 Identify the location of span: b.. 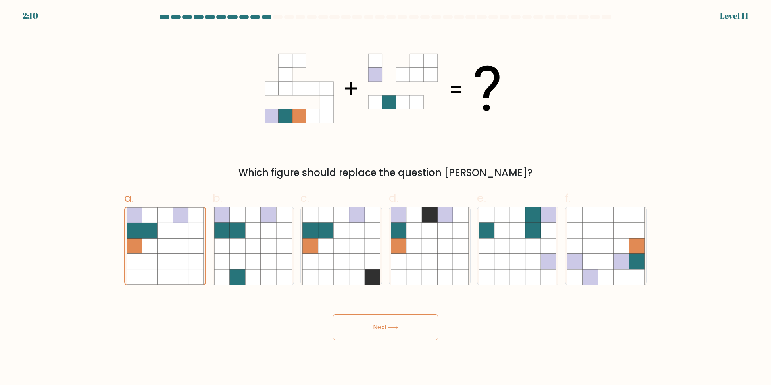
(217, 198).